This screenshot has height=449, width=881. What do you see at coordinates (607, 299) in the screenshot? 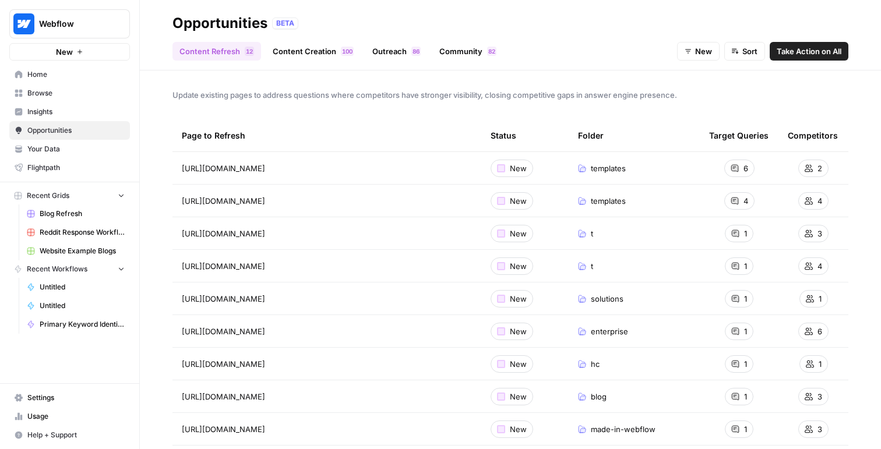
I see `span: solutions` at bounding box center [607, 299].